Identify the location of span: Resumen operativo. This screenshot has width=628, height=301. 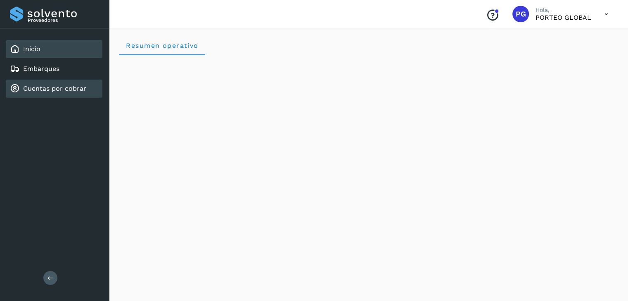
(162, 45).